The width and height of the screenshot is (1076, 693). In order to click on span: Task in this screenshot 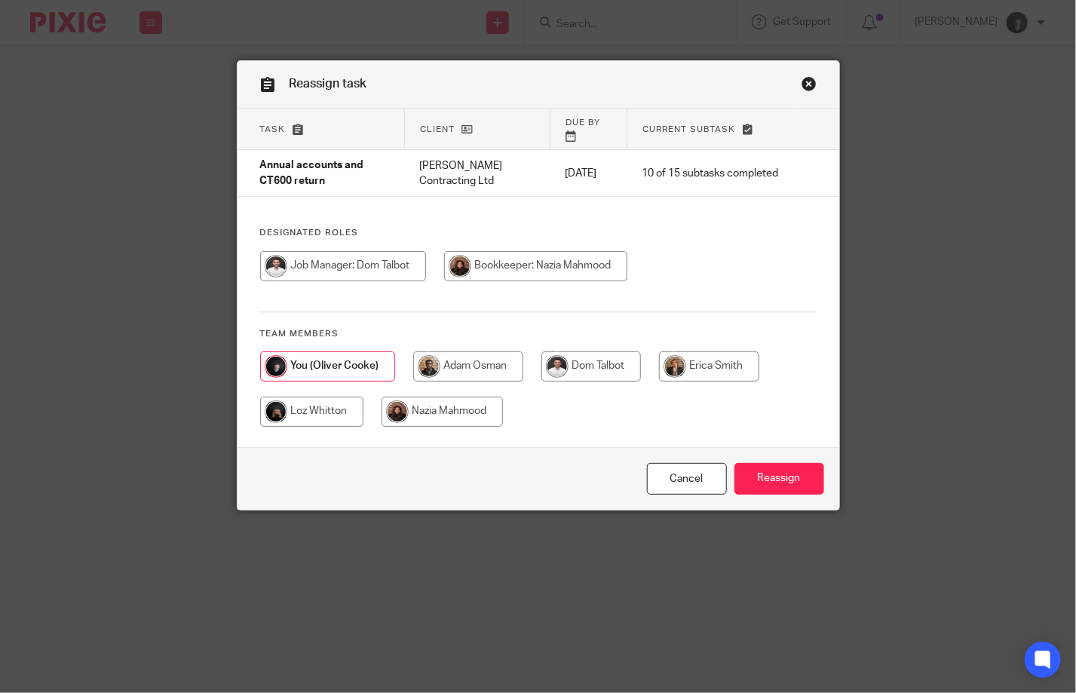, I will do `click(273, 129)`.